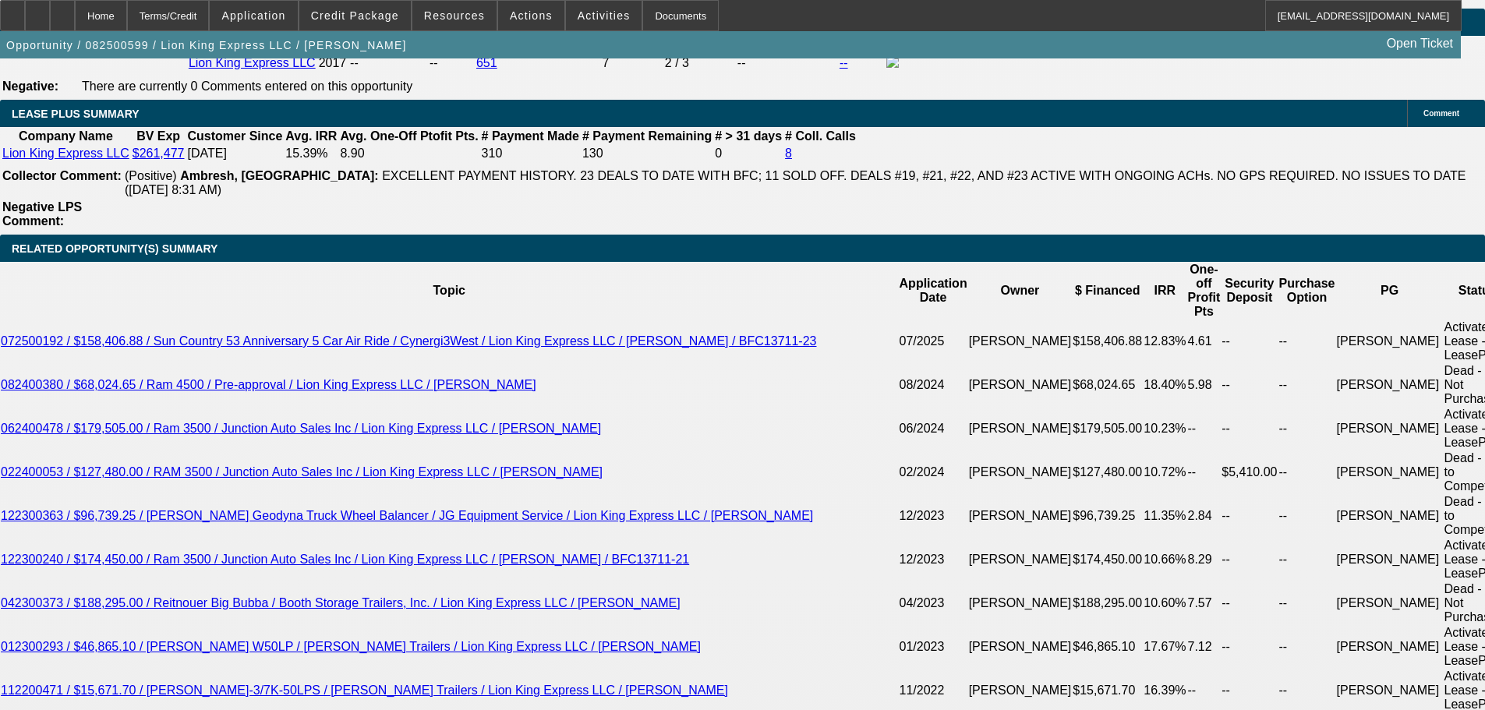 The width and height of the screenshot is (1485, 710). I want to click on b: # Payment Remaining, so click(647, 136).